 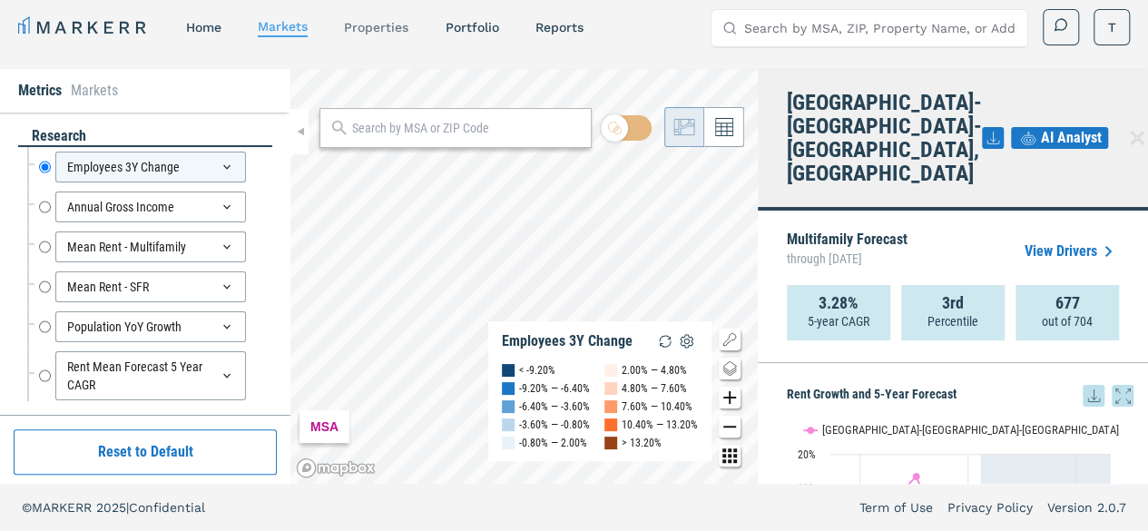 I want to click on span: AI Analyst, so click(x=1071, y=138).